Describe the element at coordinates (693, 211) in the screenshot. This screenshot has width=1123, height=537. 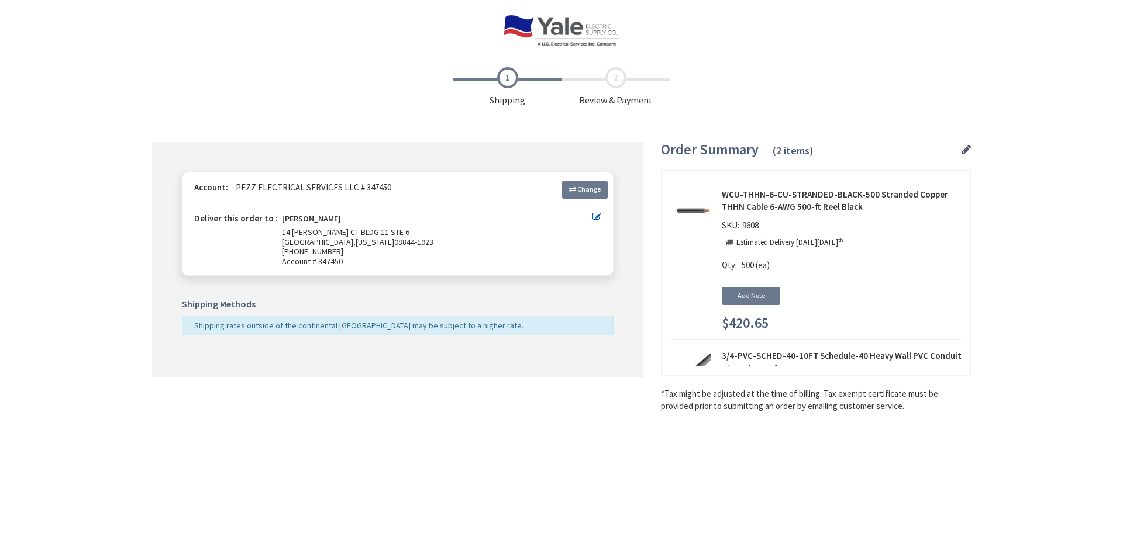
I see `img: WCU-THHN-6-CU-STRANDED-BLACK-500 Stranded Copper THHN Cable 6-AWG 500-ft Reel Black` at that location.